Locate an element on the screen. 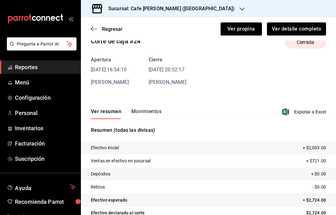  p: Resumen (todas las divisas) is located at coordinates (209, 130).